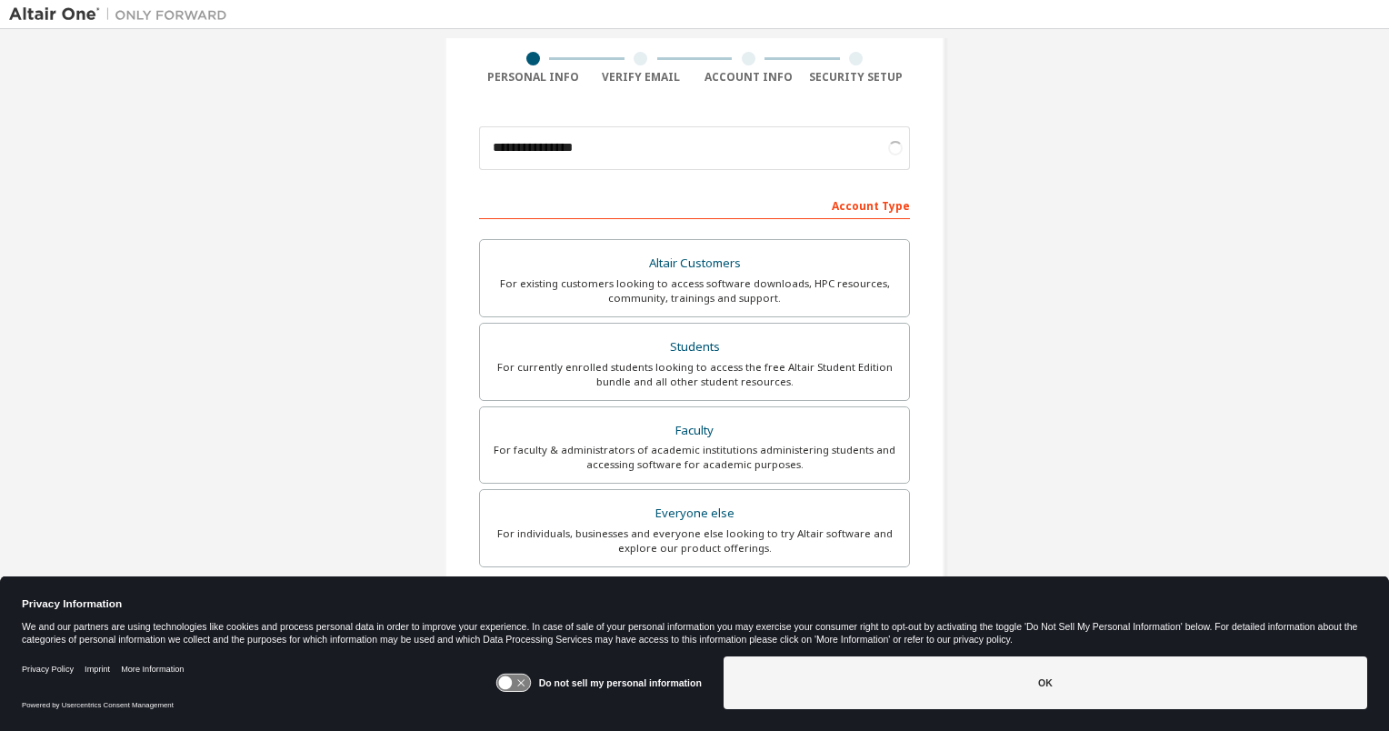 This screenshot has height=731, width=1389. I want to click on div: Security Setup, so click(857, 77).